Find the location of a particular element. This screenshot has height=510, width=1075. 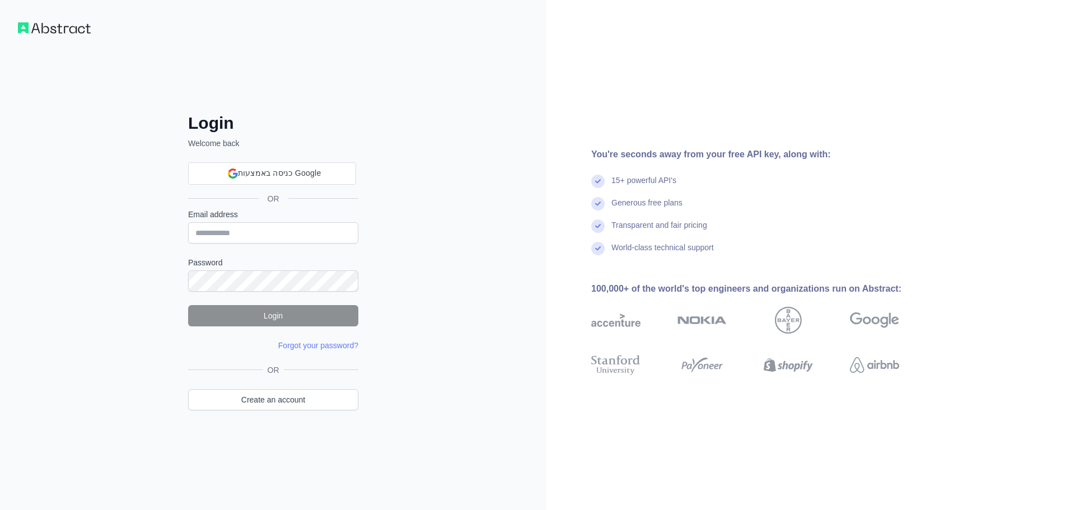

h2: Login is located at coordinates (273, 123).